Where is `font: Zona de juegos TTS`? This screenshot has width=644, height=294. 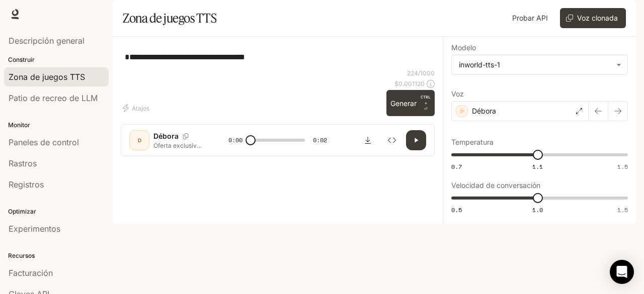
font: Zona de juegos TTS is located at coordinates (169, 18).